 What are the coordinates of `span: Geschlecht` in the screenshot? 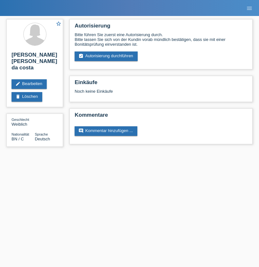 It's located at (20, 120).